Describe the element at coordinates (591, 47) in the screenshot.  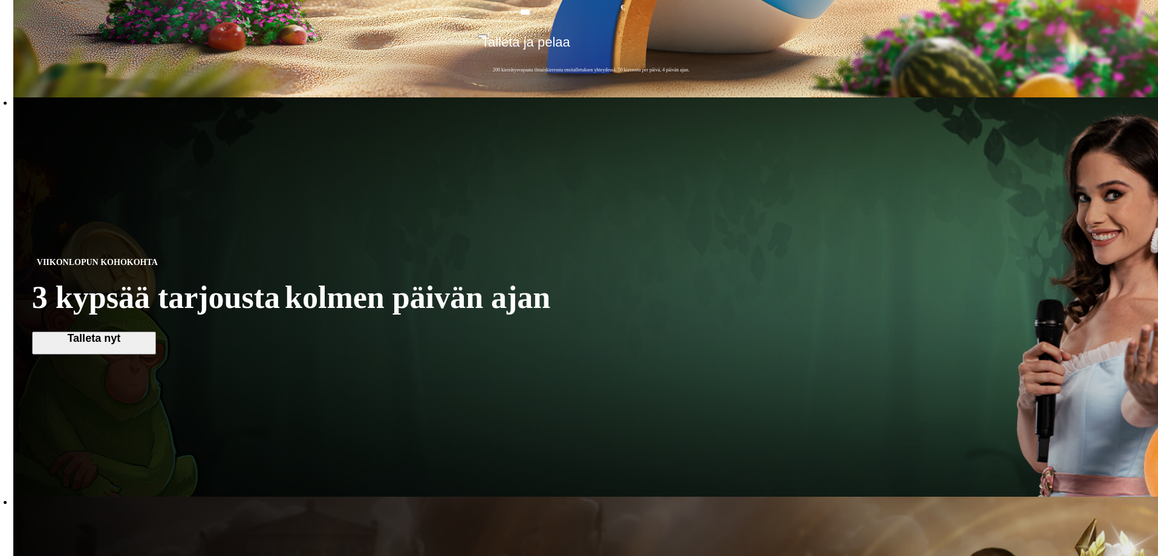
I see `button: Talleta ja pelaa` at that location.